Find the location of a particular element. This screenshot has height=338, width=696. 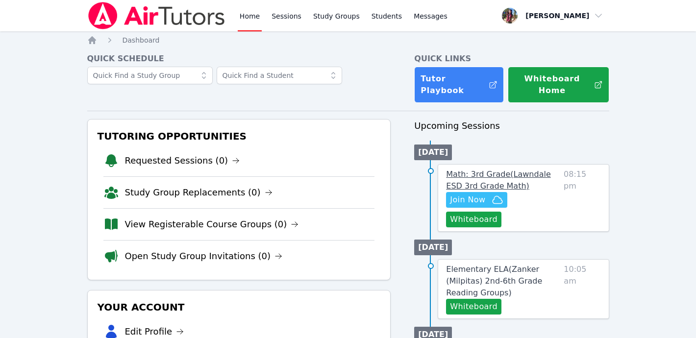

a: Study Group Replacements (0) is located at coordinates (198, 192).